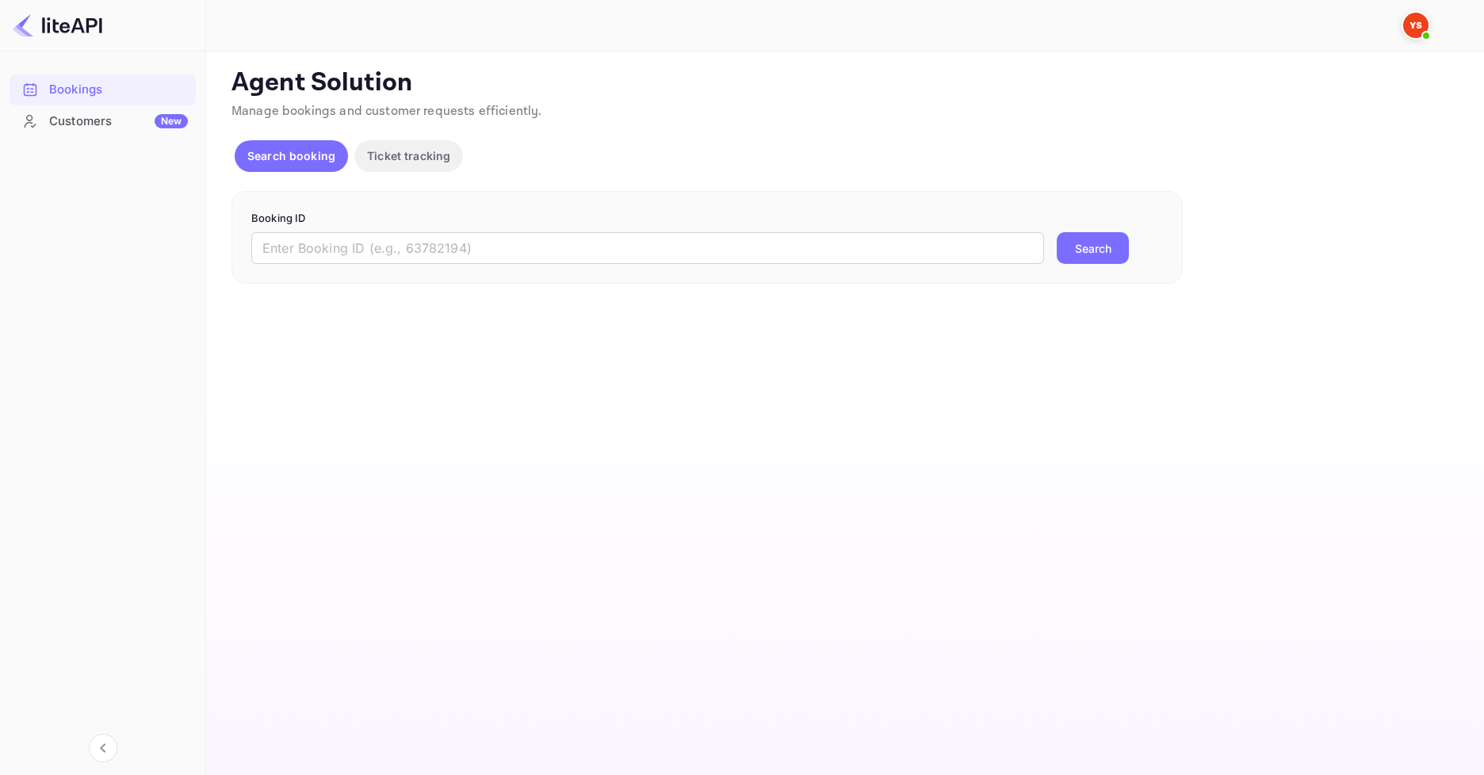 Image resolution: width=1484 pixels, height=775 pixels. I want to click on button: Collapse navigation, so click(103, 748).